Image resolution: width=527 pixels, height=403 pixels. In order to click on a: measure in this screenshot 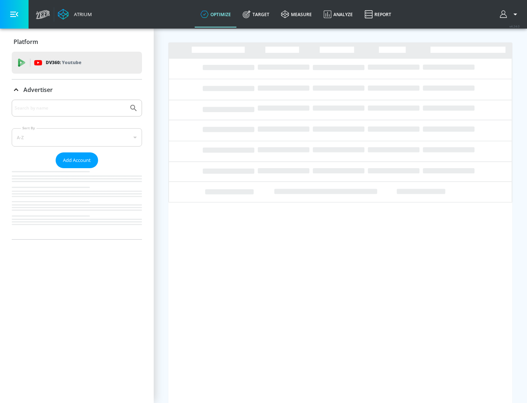, I will do `click(297, 14)`.